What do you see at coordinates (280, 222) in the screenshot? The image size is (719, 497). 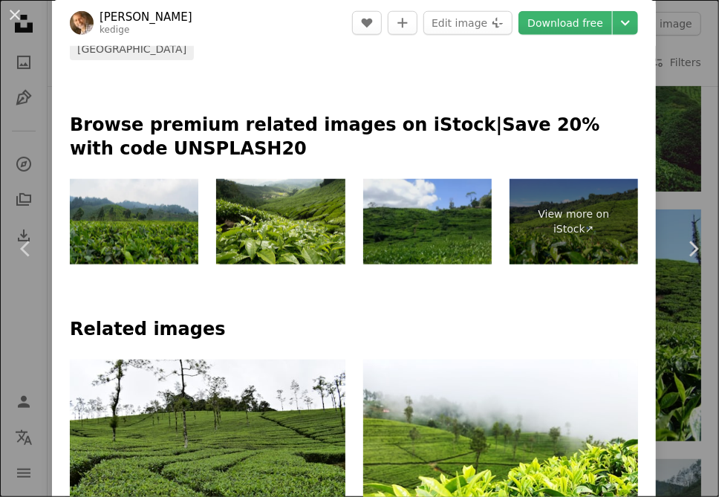 I see `img: Cameron Highland` at bounding box center [280, 222].